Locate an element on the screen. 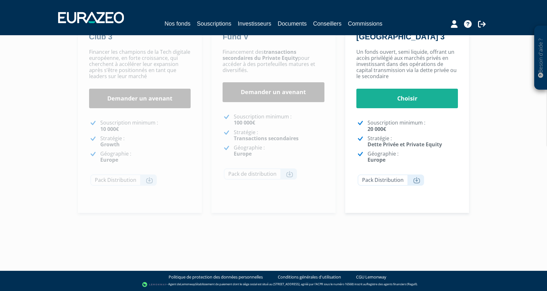 The image size is (547, 291). a: Conseillers is located at coordinates (328, 24).